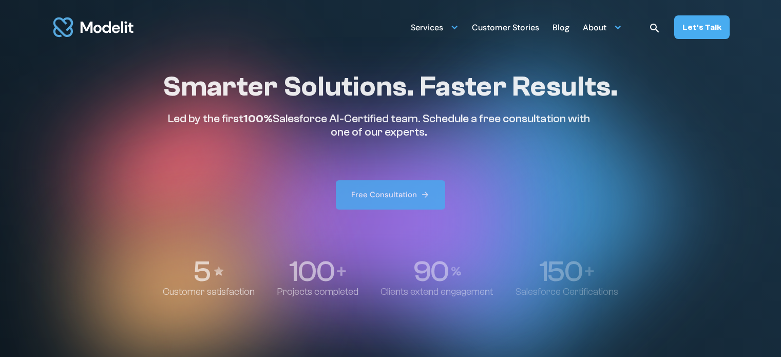 Image resolution: width=781 pixels, height=357 pixels. What do you see at coordinates (219, 271) in the screenshot?
I see `img: Stars` at bounding box center [219, 271].